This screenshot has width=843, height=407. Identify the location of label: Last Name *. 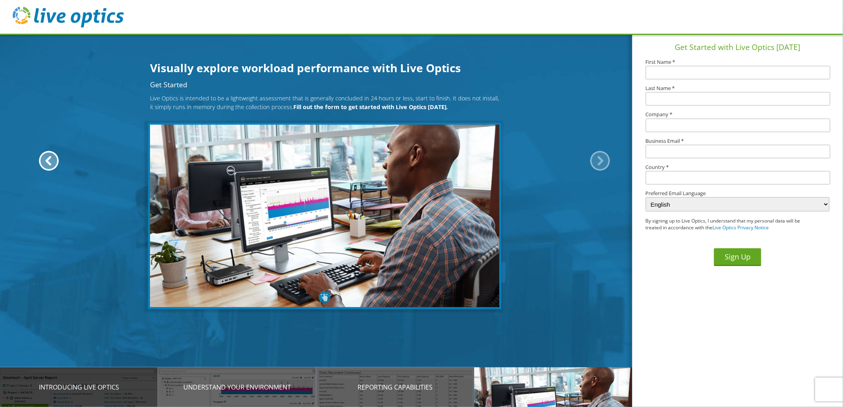
(738, 88).